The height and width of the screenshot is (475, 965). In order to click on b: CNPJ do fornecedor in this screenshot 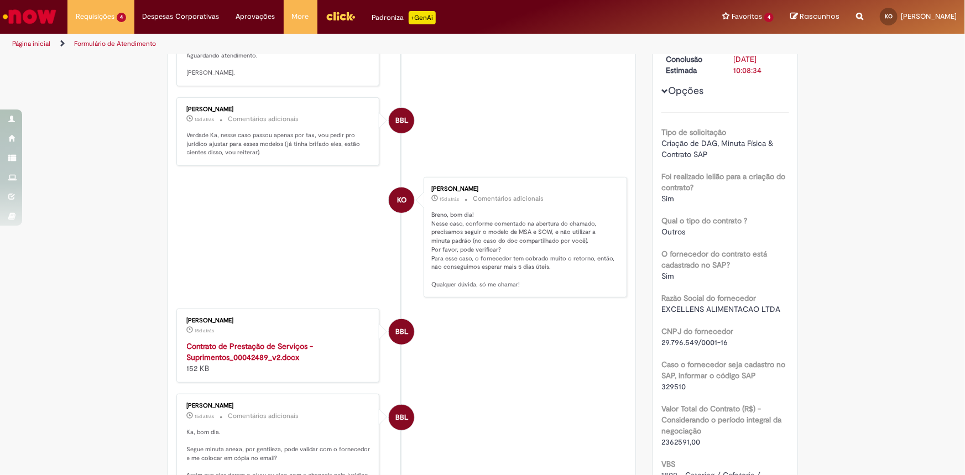, I will do `click(697, 331)`.